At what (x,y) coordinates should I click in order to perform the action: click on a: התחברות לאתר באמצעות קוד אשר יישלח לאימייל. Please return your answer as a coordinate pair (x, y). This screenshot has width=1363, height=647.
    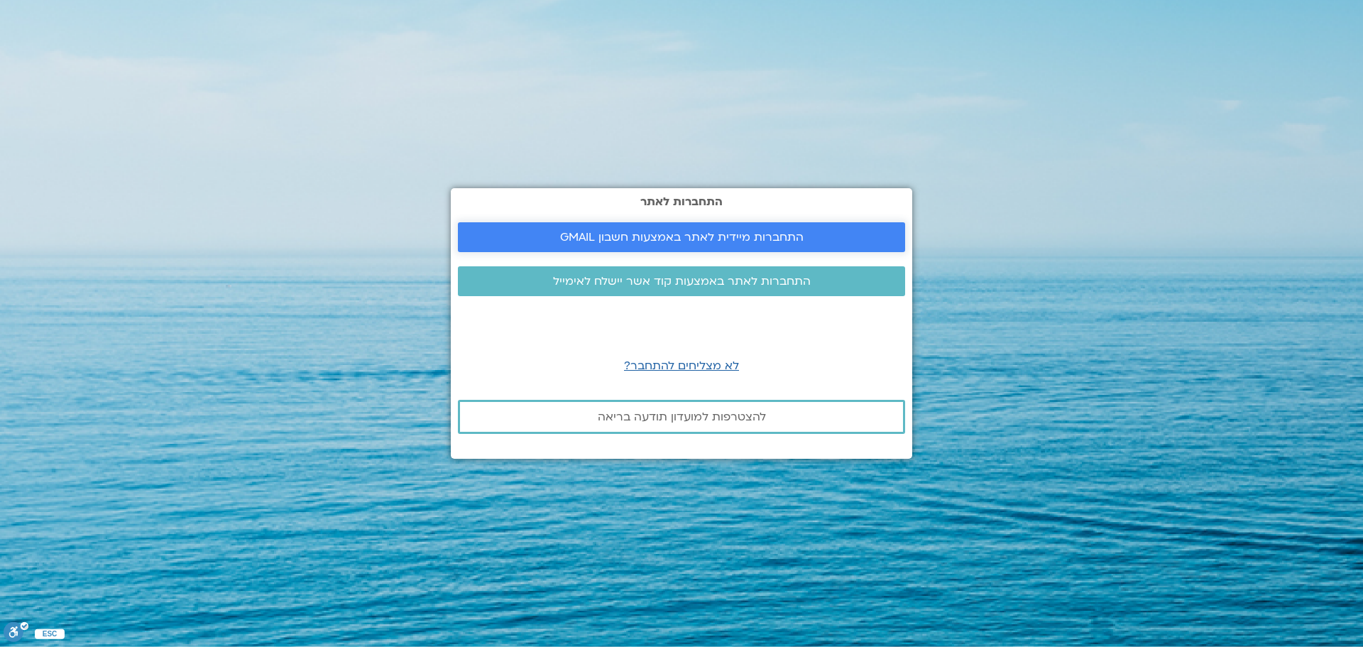
    Looking at the image, I should click on (681, 281).